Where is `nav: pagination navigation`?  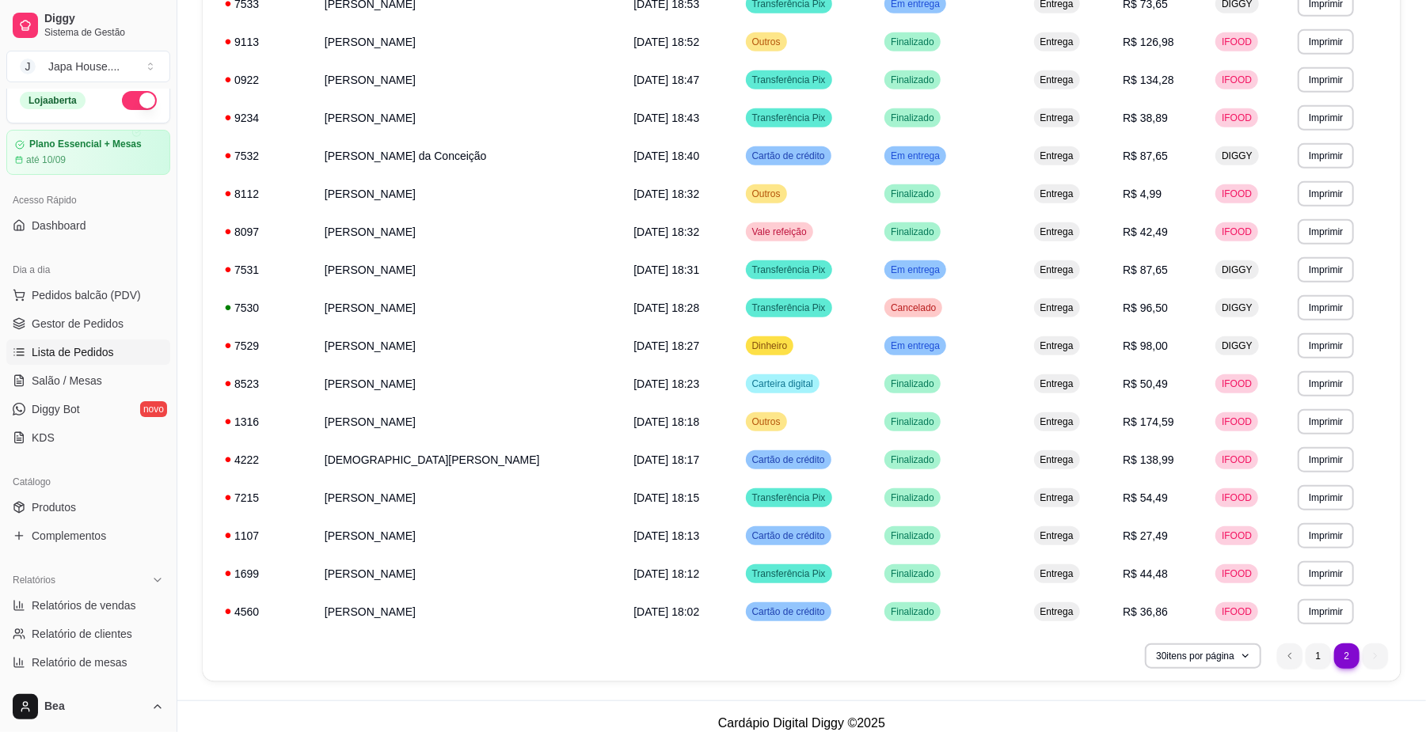 nav: pagination navigation is located at coordinates (1333, 656).